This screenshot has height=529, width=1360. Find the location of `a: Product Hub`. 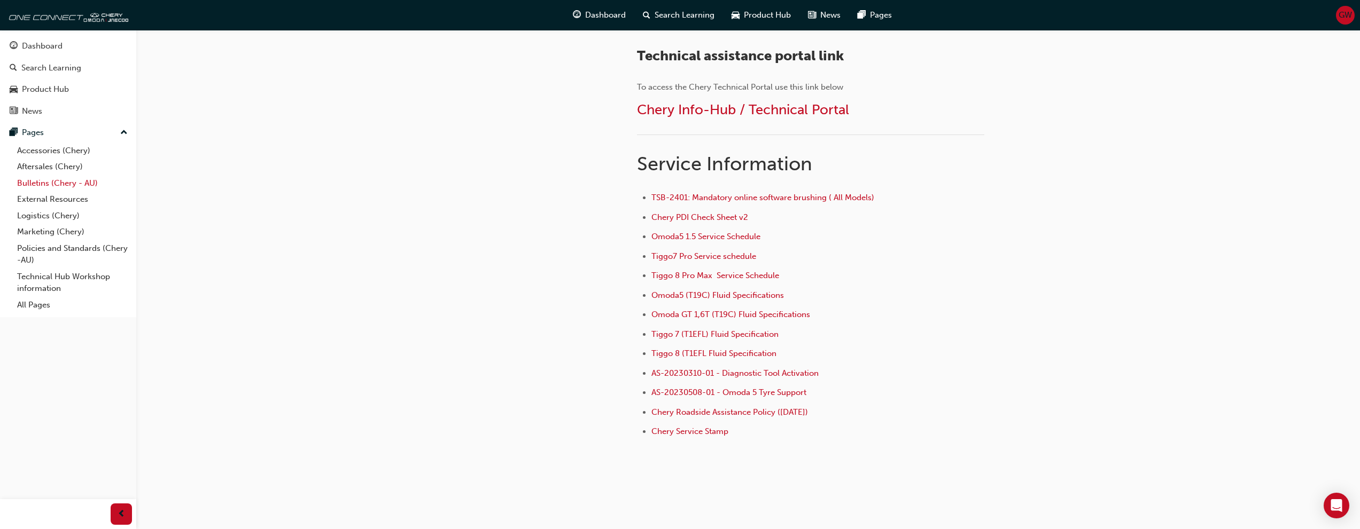

a: Product Hub is located at coordinates (68, 89).